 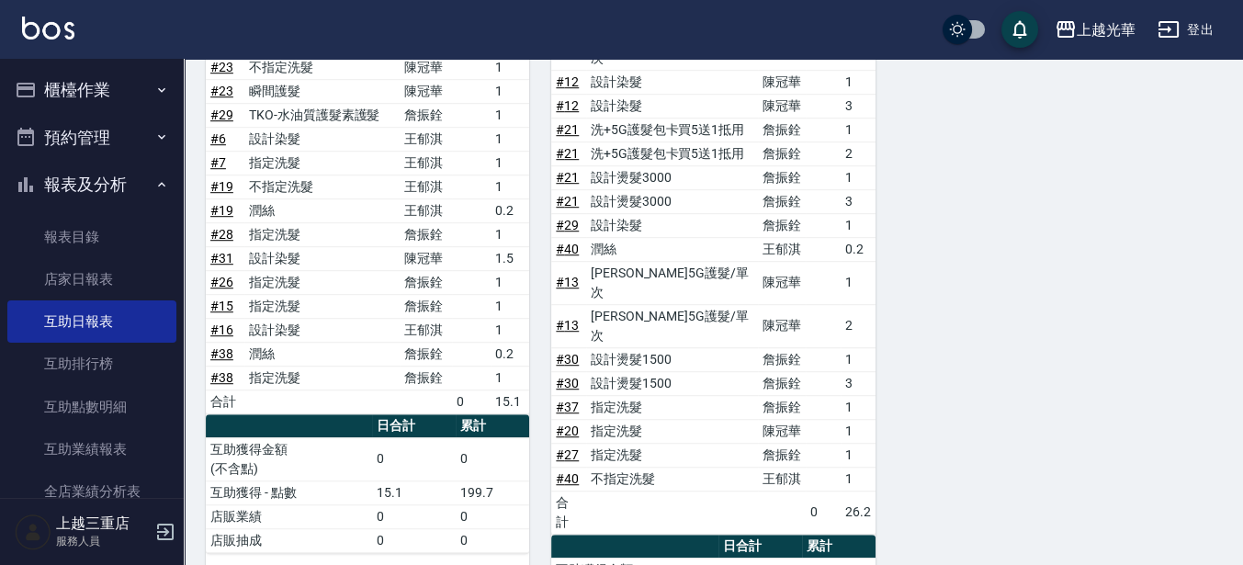 What do you see at coordinates (288, 458) in the screenshot?
I see `td: 互助獲得金額 (不含點)` at bounding box center [288, 458].